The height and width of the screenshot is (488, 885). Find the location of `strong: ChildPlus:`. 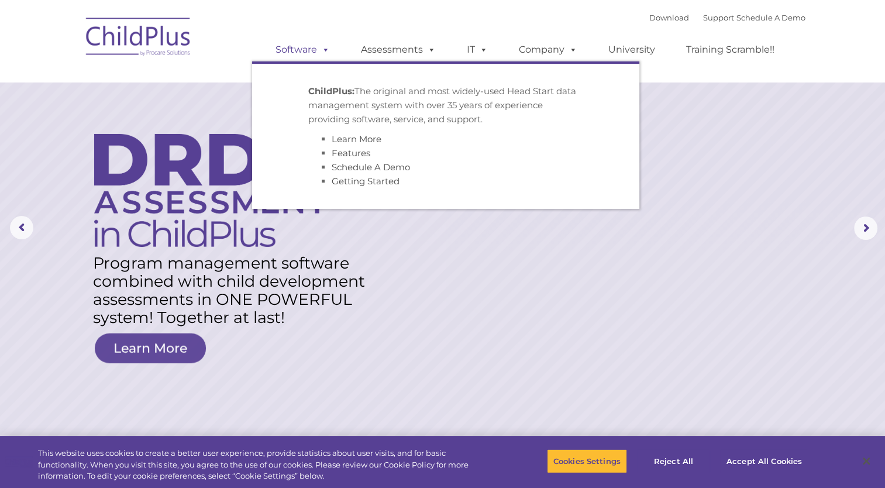

strong: ChildPlus: is located at coordinates (331, 91).